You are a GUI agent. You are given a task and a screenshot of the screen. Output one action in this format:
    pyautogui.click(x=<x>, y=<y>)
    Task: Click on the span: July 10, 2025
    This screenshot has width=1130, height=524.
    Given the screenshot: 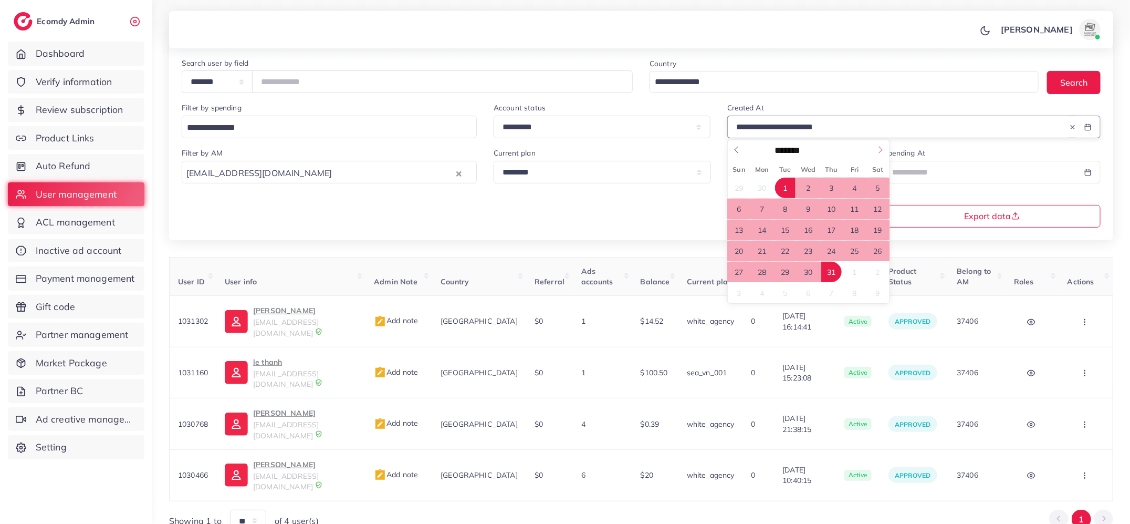 What is the action you would take?
    pyautogui.click(x=831, y=209)
    